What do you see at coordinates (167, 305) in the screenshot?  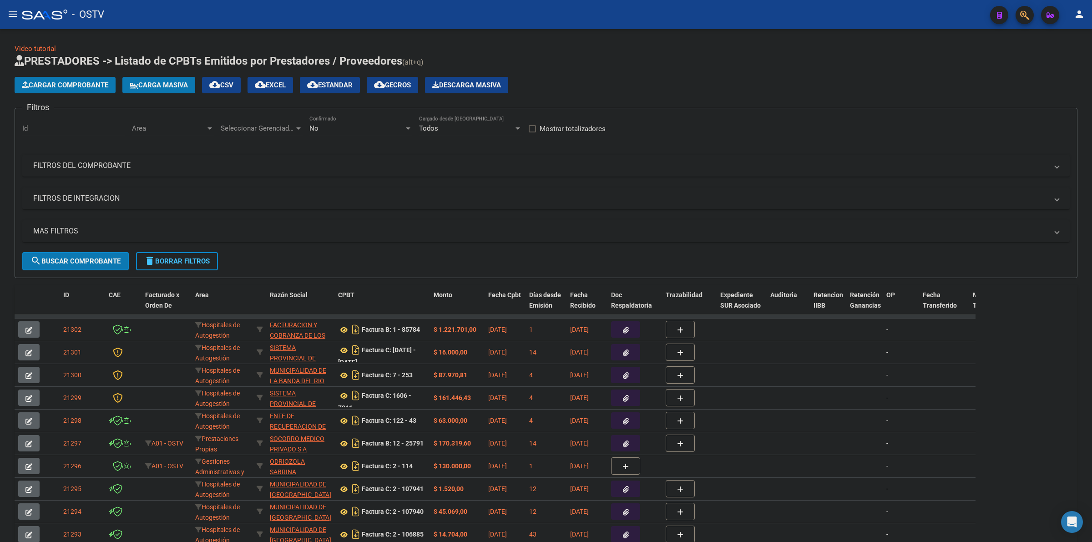 I see `datatable-header-cell: Facturado x Orden De` at bounding box center [167, 305].